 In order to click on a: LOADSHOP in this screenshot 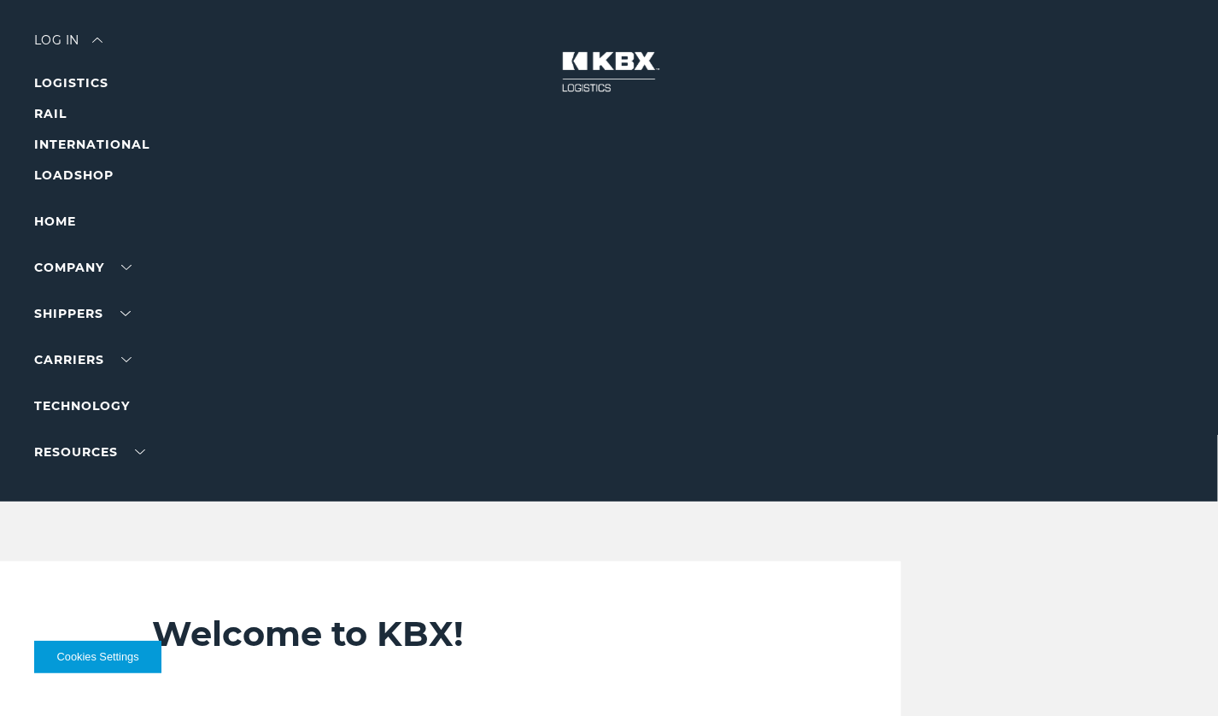, I will do `click(73, 175)`.